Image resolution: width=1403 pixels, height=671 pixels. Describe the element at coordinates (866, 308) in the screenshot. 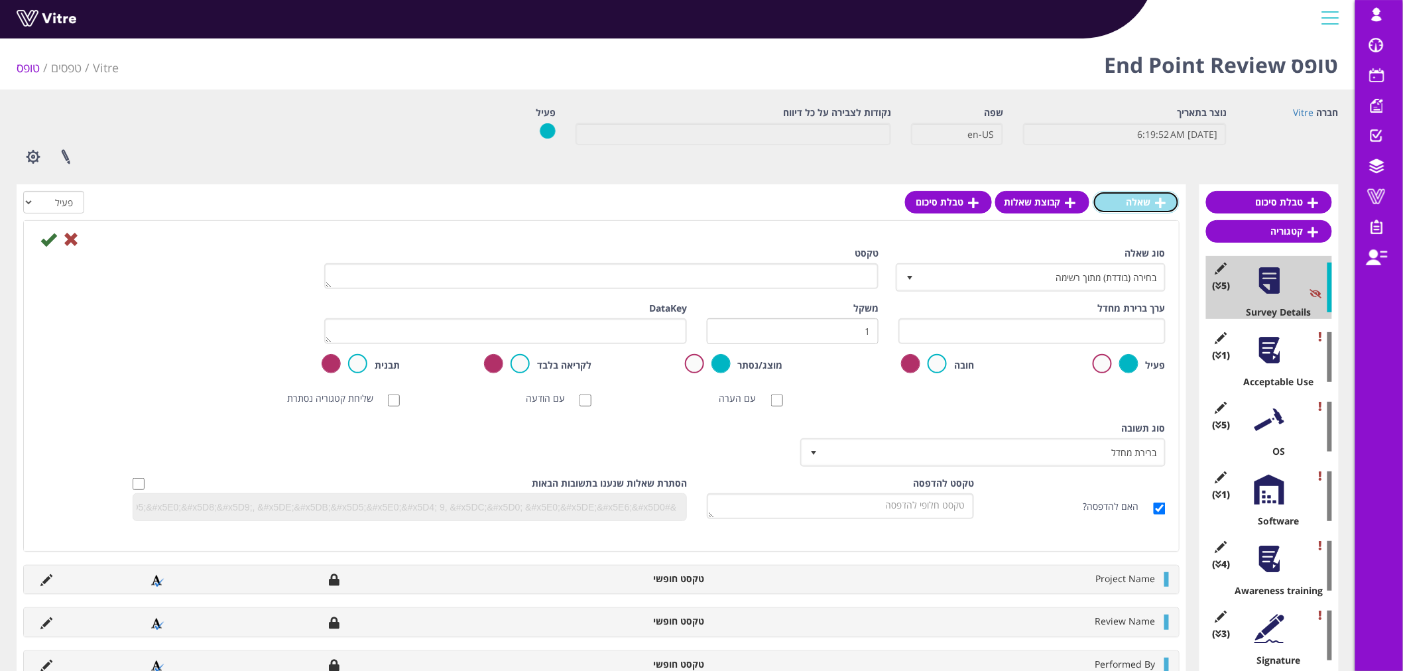

I see `label: משקל` at that location.